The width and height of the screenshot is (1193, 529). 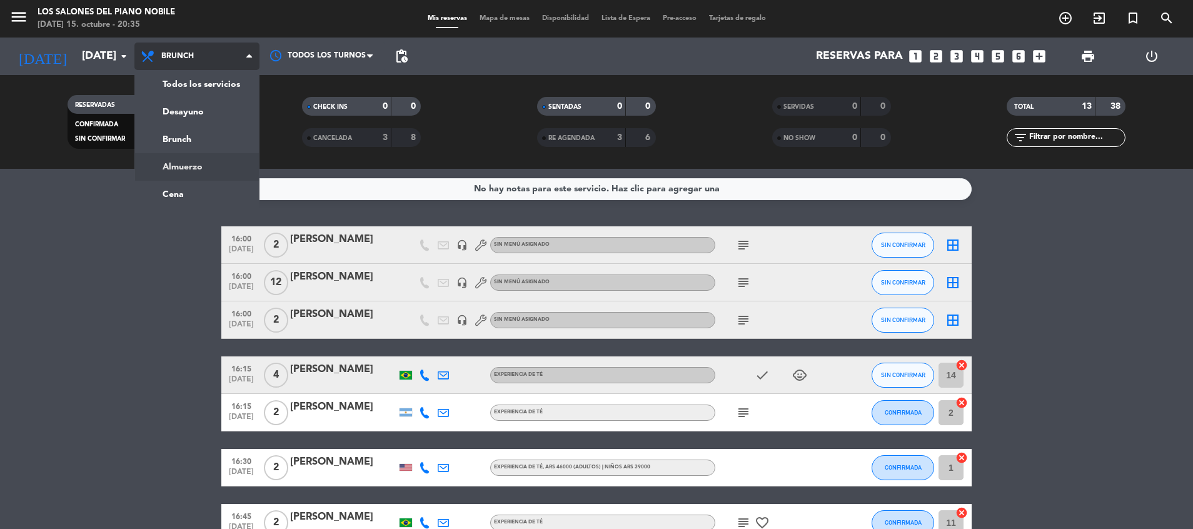 I want to click on span: 12, so click(x=276, y=283).